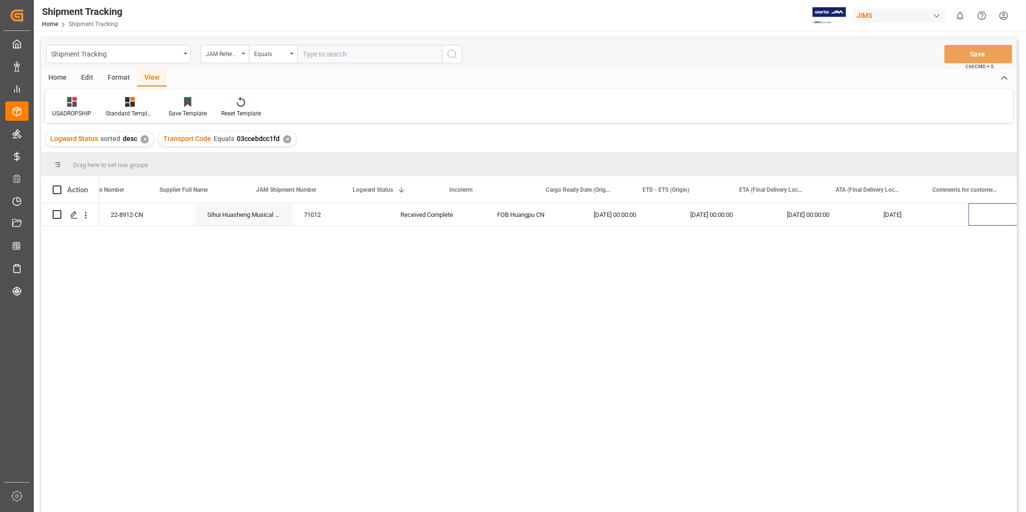  What do you see at coordinates (960, 15) in the screenshot?
I see `button: show 0 new notifications` at bounding box center [960, 15].